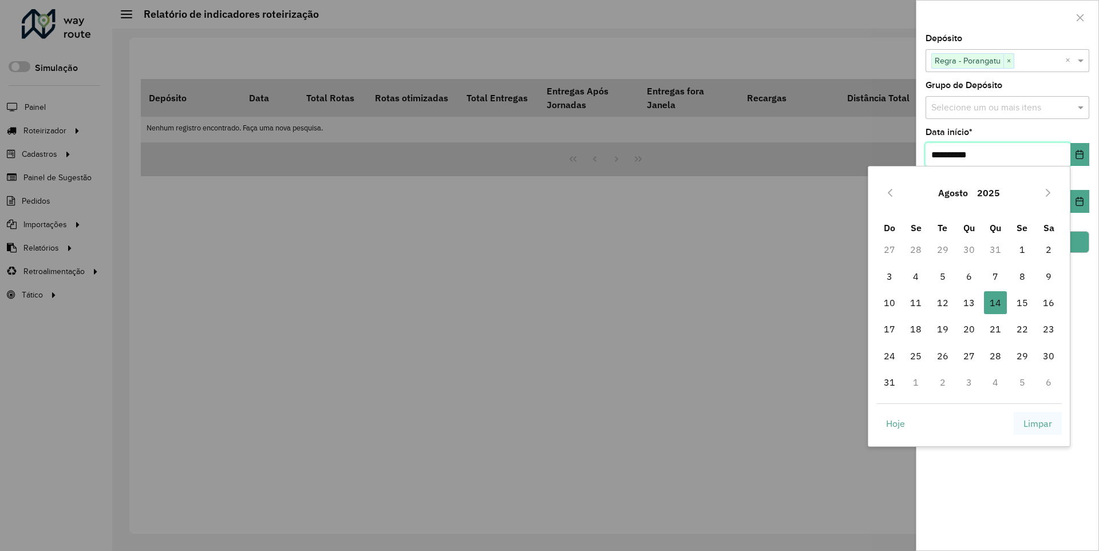  Describe the element at coordinates (916, 356) in the screenshot. I see `span: 25` at that location.